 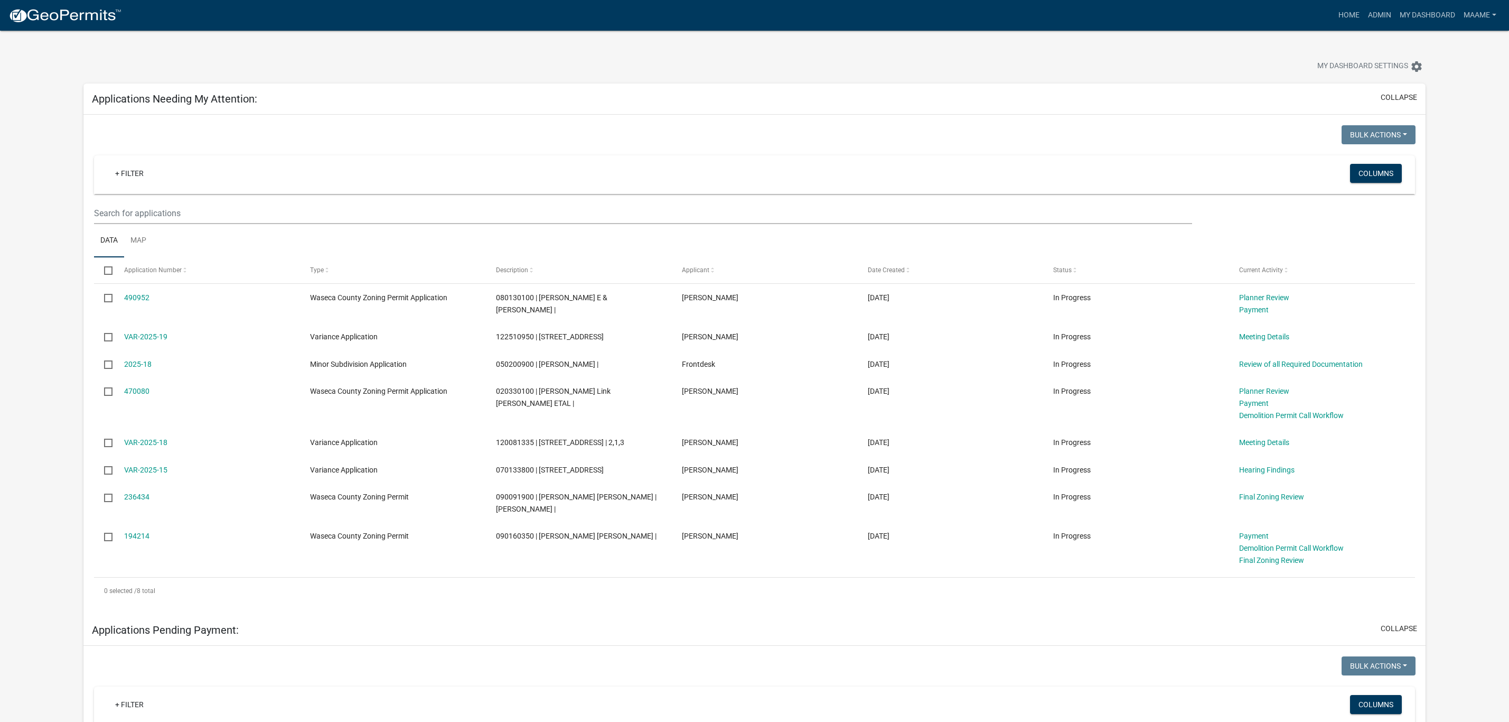 I want to click on span: Status, so click(x=1062, y=270).